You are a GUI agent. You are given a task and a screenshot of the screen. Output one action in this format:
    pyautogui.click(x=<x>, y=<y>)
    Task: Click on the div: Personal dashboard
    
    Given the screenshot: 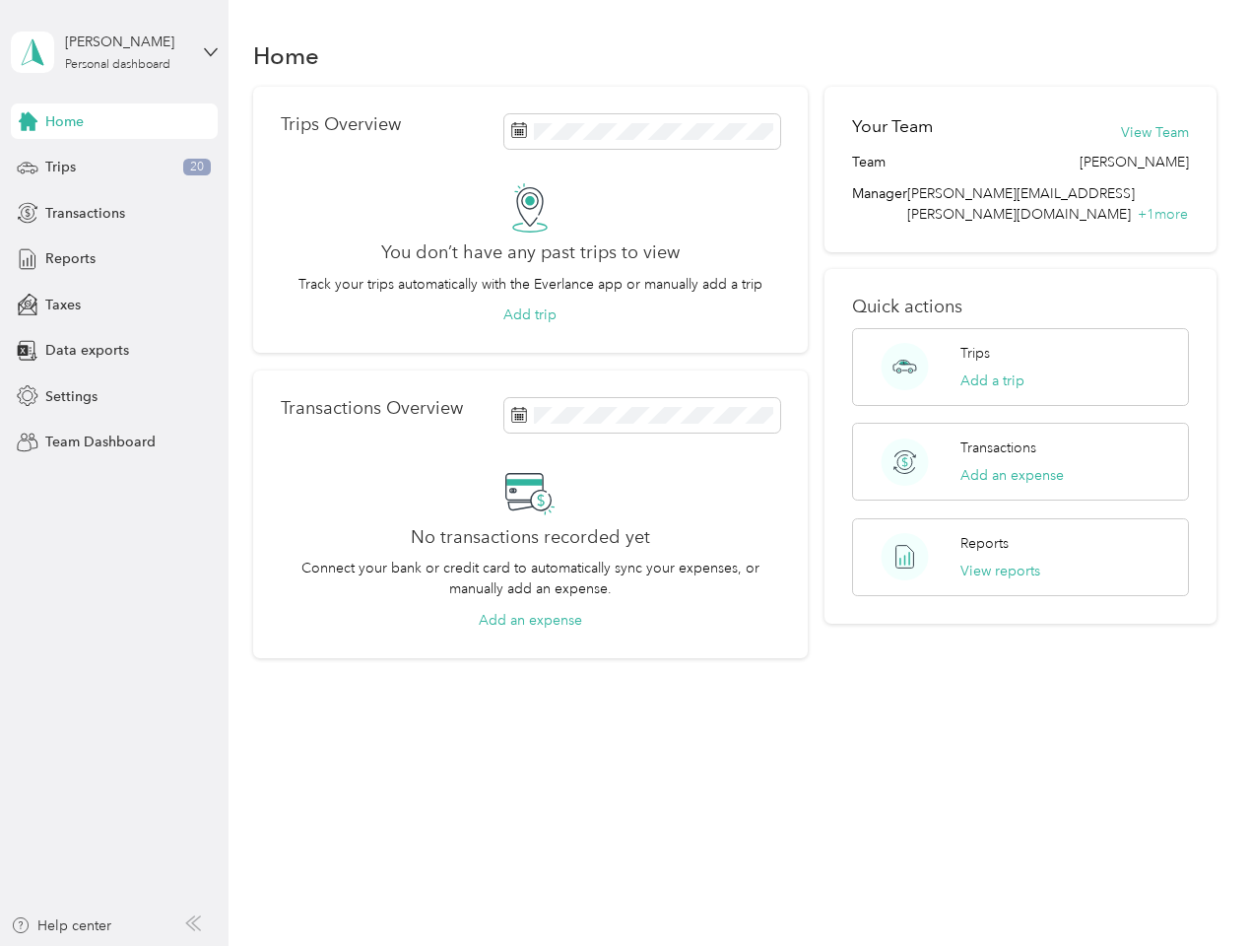 What is the action you would take?
    pyautogui.click(x=117, y=65)
    